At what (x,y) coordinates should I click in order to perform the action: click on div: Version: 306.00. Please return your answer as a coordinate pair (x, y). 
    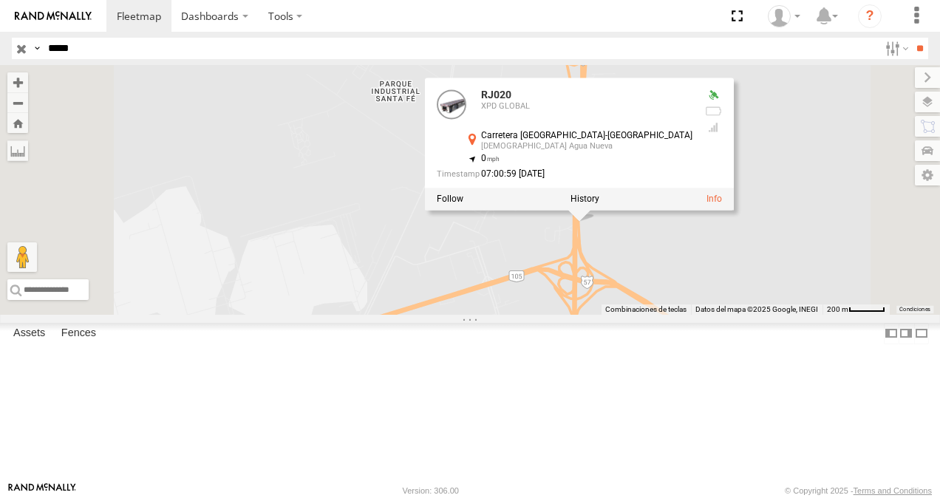
    Looking at the image, I should click on (431, 491).